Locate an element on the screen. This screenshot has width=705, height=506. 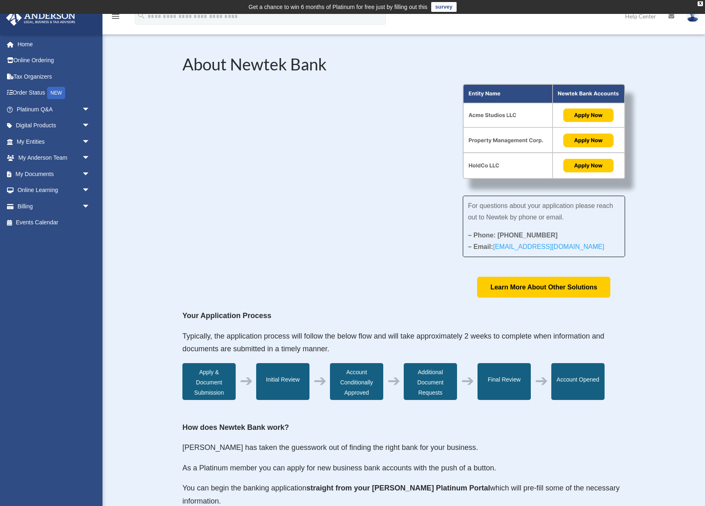
strong: Your Application Process is located at coordinates (227, 316).